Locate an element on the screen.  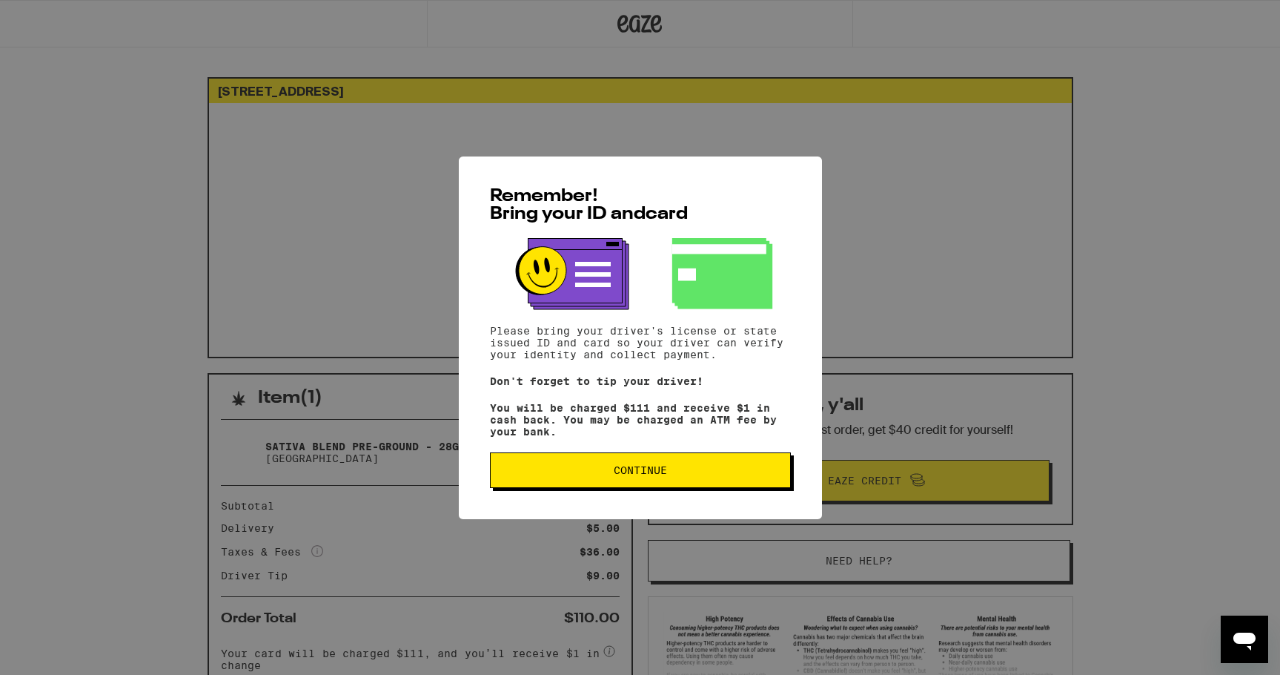
p: Don't forget to tip your driver! is located at coordinates (641, 381).